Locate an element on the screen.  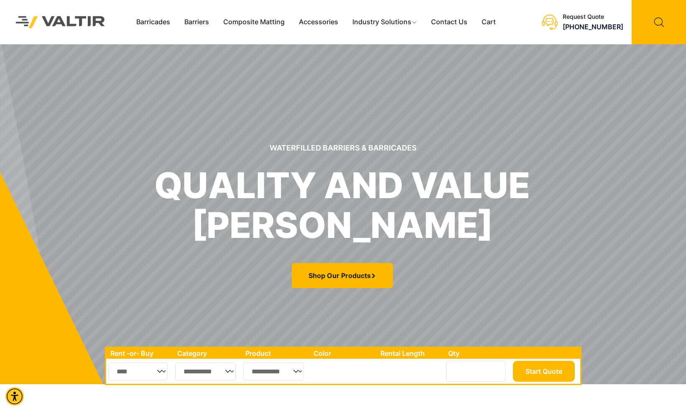
th: Rental Length is located at coordinates (410, 353).